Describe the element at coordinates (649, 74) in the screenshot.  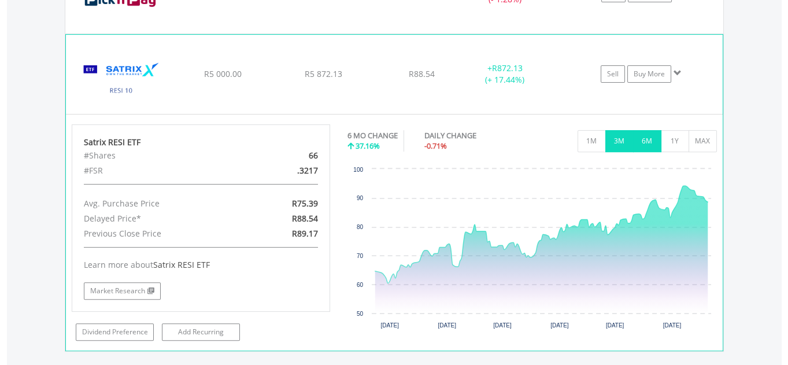
I see `a: Buy More` at that location.